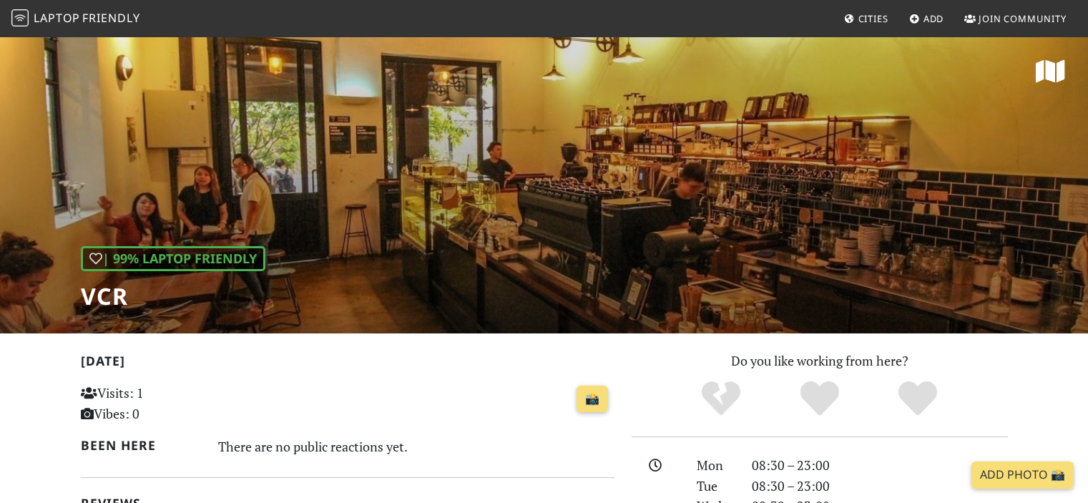  Describe the element at coordinates (416, 447) in the screenshot. I see `div: There are no public reactions yet.` at that location.